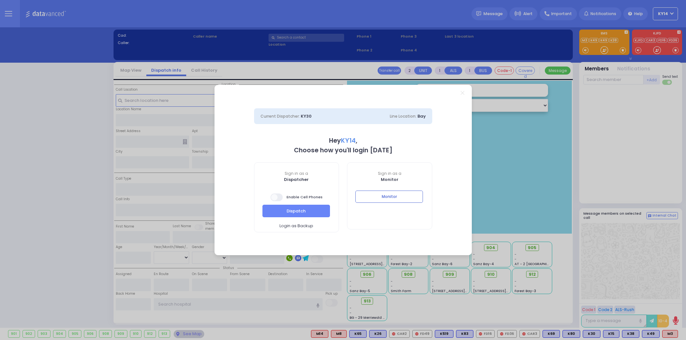 Image resolution: width=686 pixels, height=340 pixels. What do you see at coordinates (296, 226) in the screenshot?
I see `span: Login as Backup` at bounding box center [296, 226].